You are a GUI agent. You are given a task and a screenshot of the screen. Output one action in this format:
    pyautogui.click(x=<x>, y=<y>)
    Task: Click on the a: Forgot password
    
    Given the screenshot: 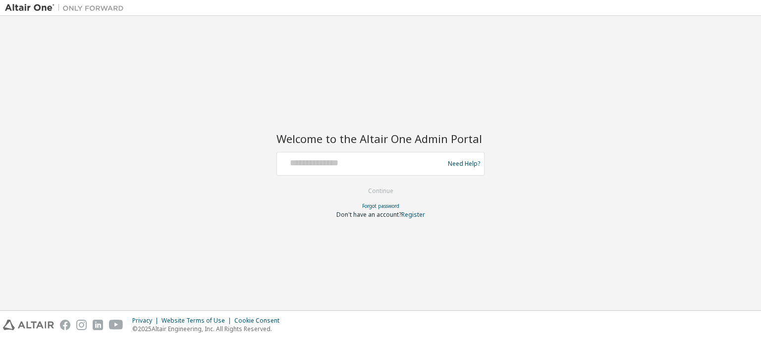 What is the action you would take?
    pyautogui.click(x=380, y=206)
    